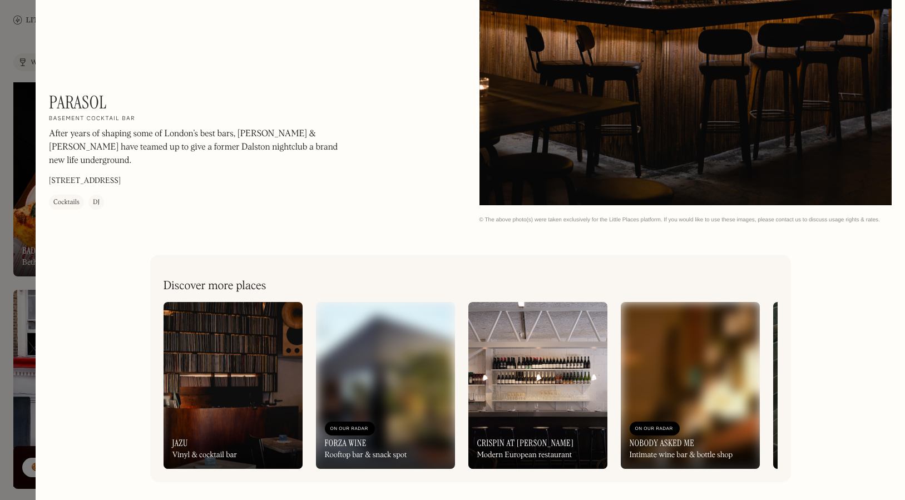  What do you see at coordinates (205, 455) in the screenshot?
I see `div: Vinyl & cocktail bar` at bounding box center [205, 455].